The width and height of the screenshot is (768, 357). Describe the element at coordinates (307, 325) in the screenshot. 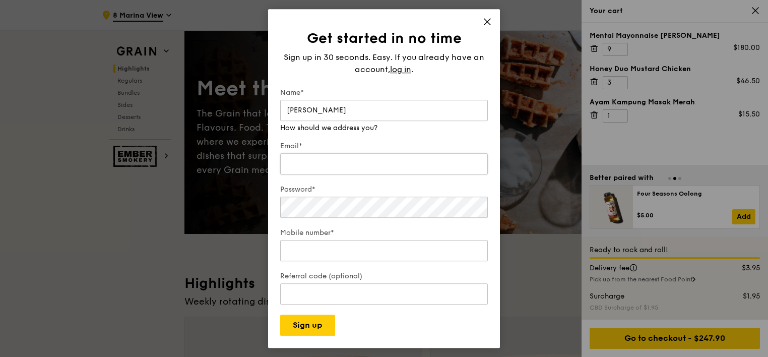

I see `button: Sign up` at that location.